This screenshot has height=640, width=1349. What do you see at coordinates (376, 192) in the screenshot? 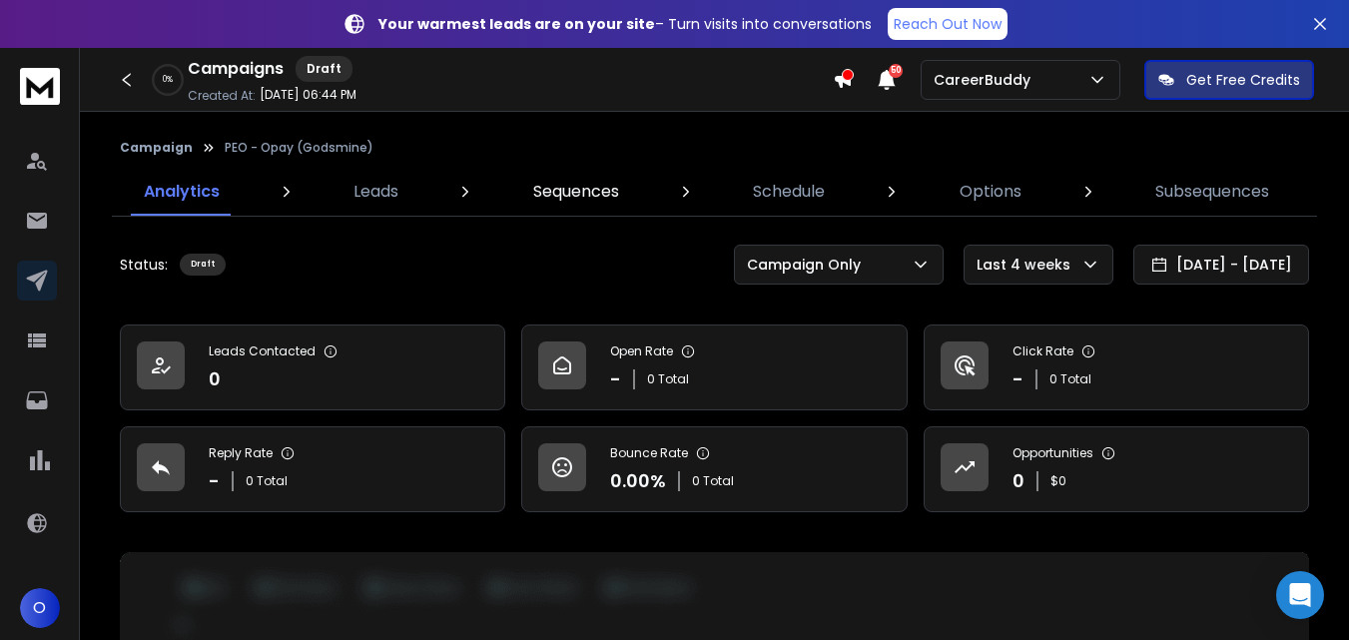
I see `a: Leads` at bounding box center [376, 192].